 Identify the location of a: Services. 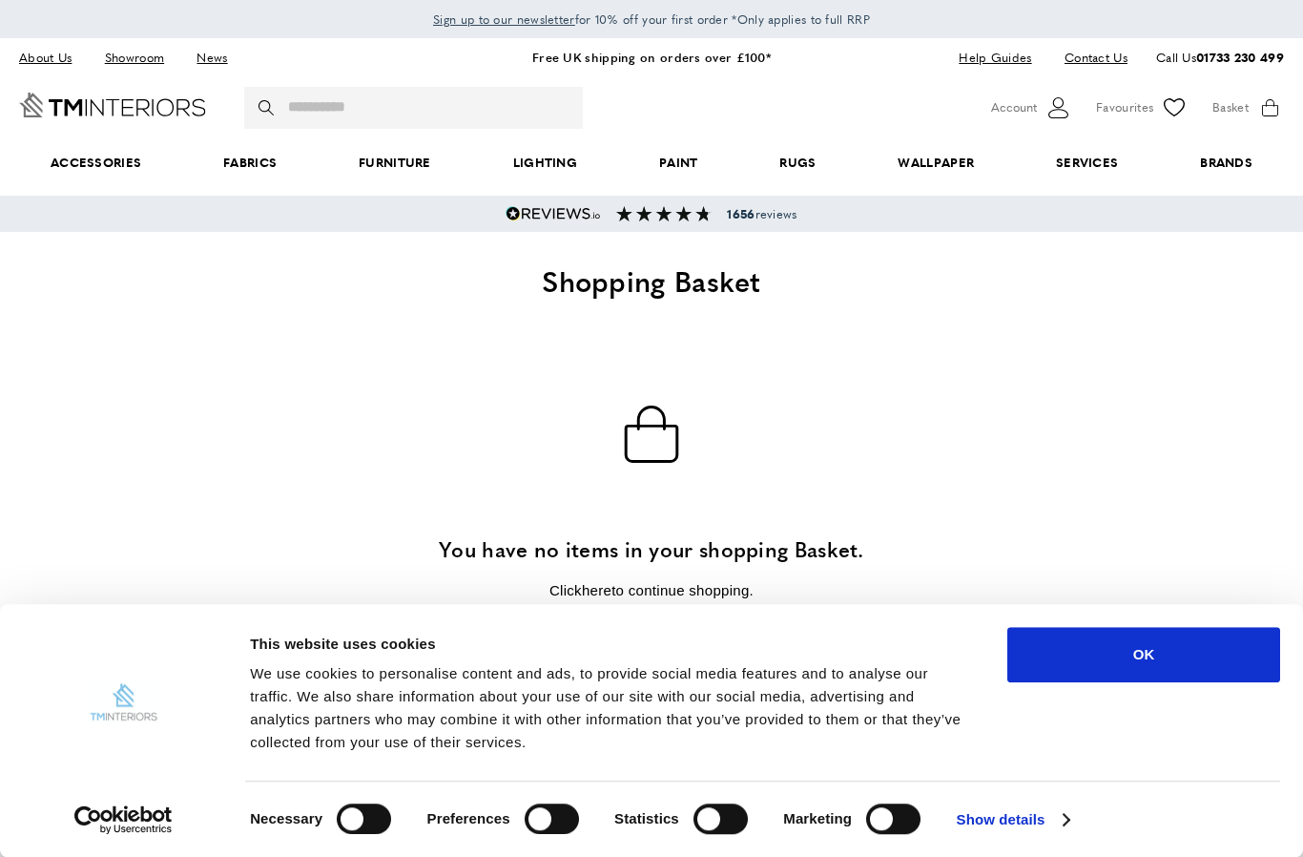
(1087, 162).